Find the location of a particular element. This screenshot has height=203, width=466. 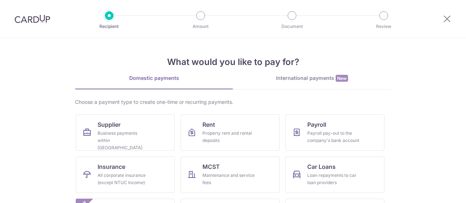

div: Payroll pay-out to the company's bank account is located at coordinates (333, 137).